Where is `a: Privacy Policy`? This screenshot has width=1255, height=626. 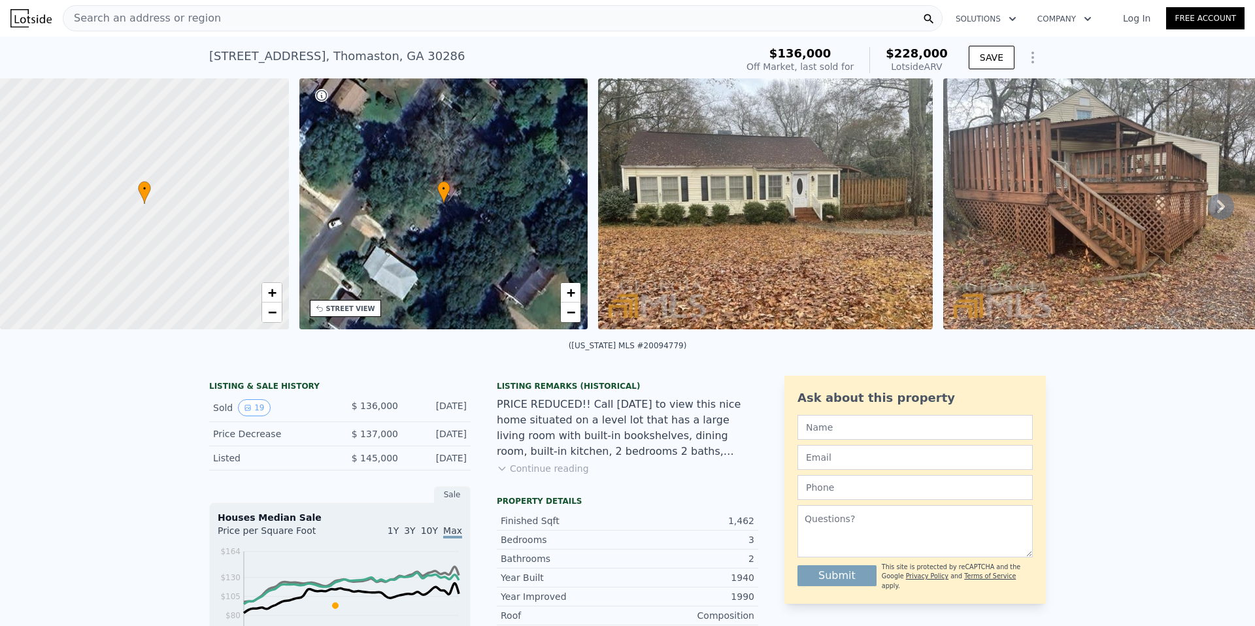
a: Privacy Policy is located at coordinates (927, 576).